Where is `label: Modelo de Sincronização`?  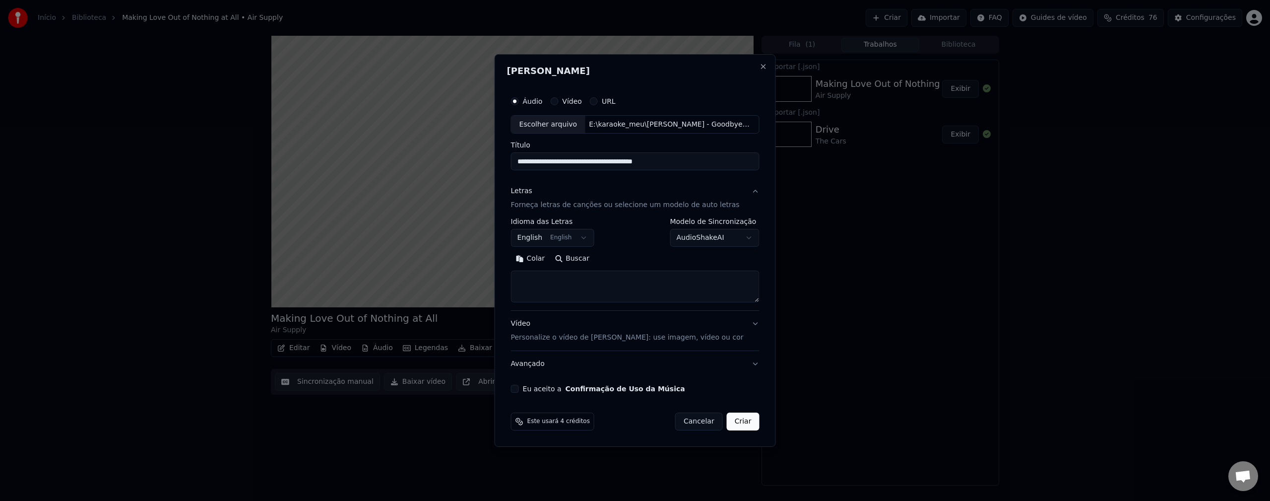
label: Modelo de Sincronização is located at coordinates (715, 222).